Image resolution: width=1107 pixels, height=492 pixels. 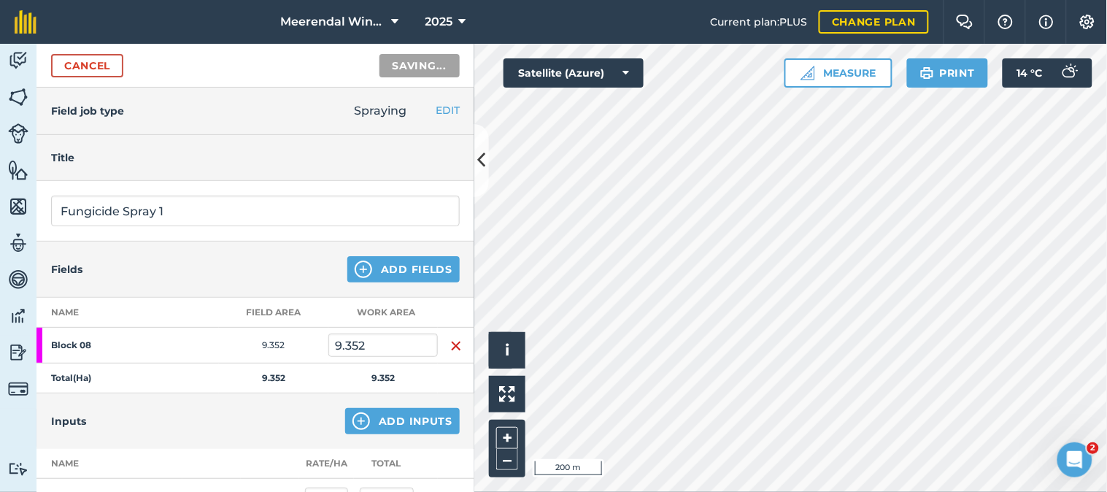 What do you see at coordinates (26, 22) in the screenshot?
I see `img: fieldmargin Logo` at bounding box center [26, 22].